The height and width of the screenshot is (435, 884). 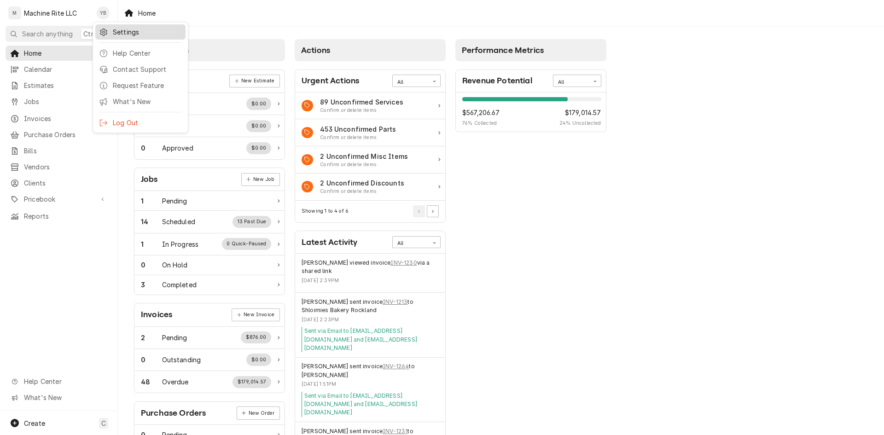 What do you see at coordinates (147, 85) in the screenshot?
I see `div: Request Feature` at bounding box center [147, 85].